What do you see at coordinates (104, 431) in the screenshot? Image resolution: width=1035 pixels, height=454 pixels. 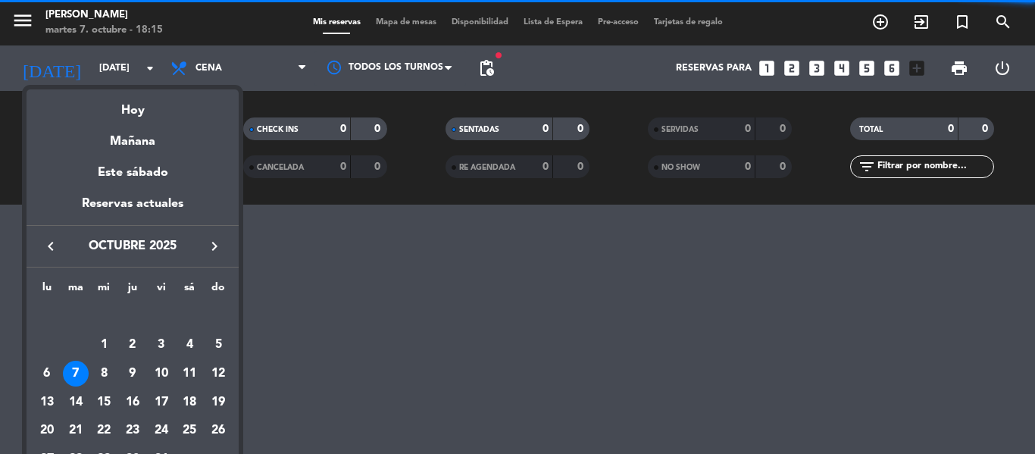 I see `td: 22 de octubre de 2025` at bounding box center [104, 431].